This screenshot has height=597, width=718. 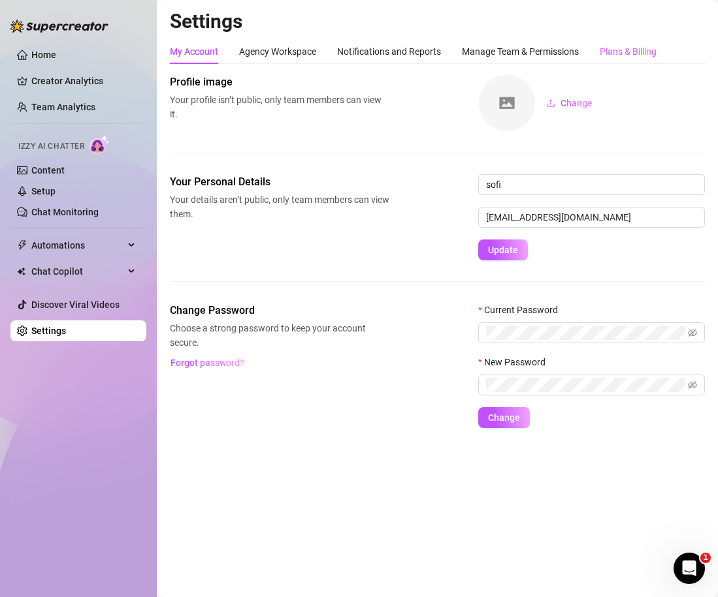 I want to click on button: Forgot password?, so click(x=207, y=363).